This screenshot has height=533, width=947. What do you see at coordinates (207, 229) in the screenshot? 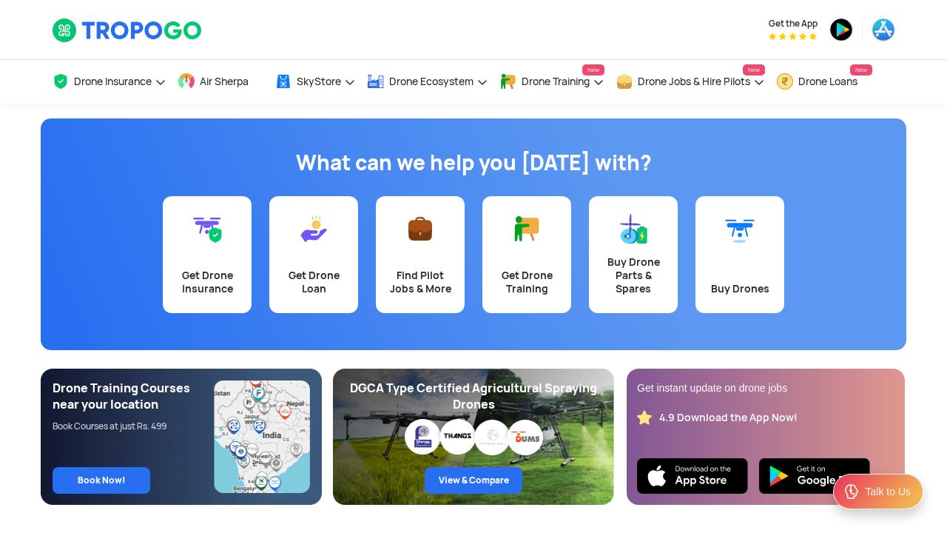
I see `img: Get Drone Insurance` at bounding box center [207, 229].